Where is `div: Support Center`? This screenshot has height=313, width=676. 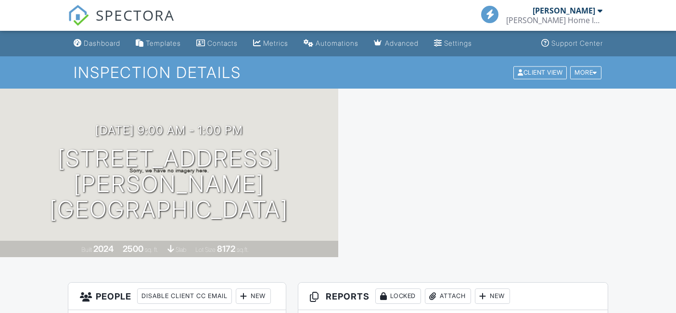 div: Support Center is located at coordinates (577, 43).